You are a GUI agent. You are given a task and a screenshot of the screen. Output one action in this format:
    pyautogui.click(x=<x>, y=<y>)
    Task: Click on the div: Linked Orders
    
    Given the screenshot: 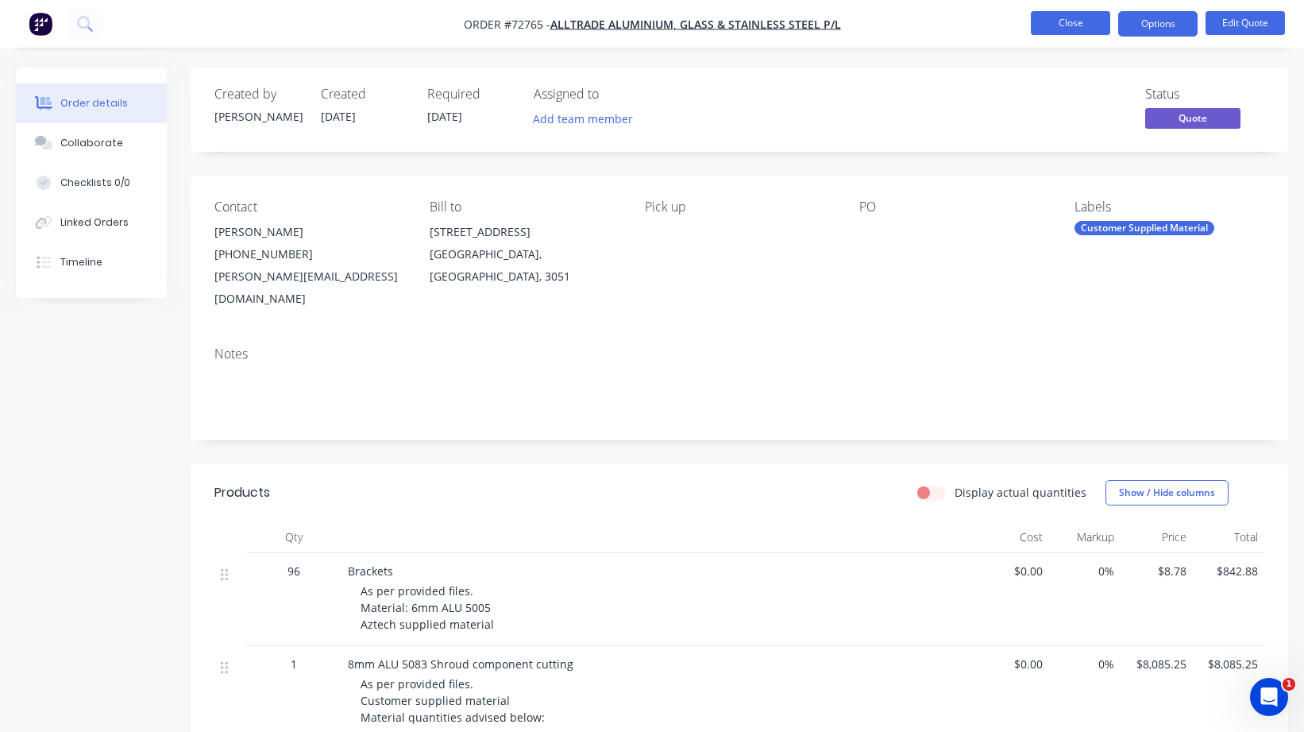 What is the action you would take?
    pyautogui.click(x=95, y=222)
    